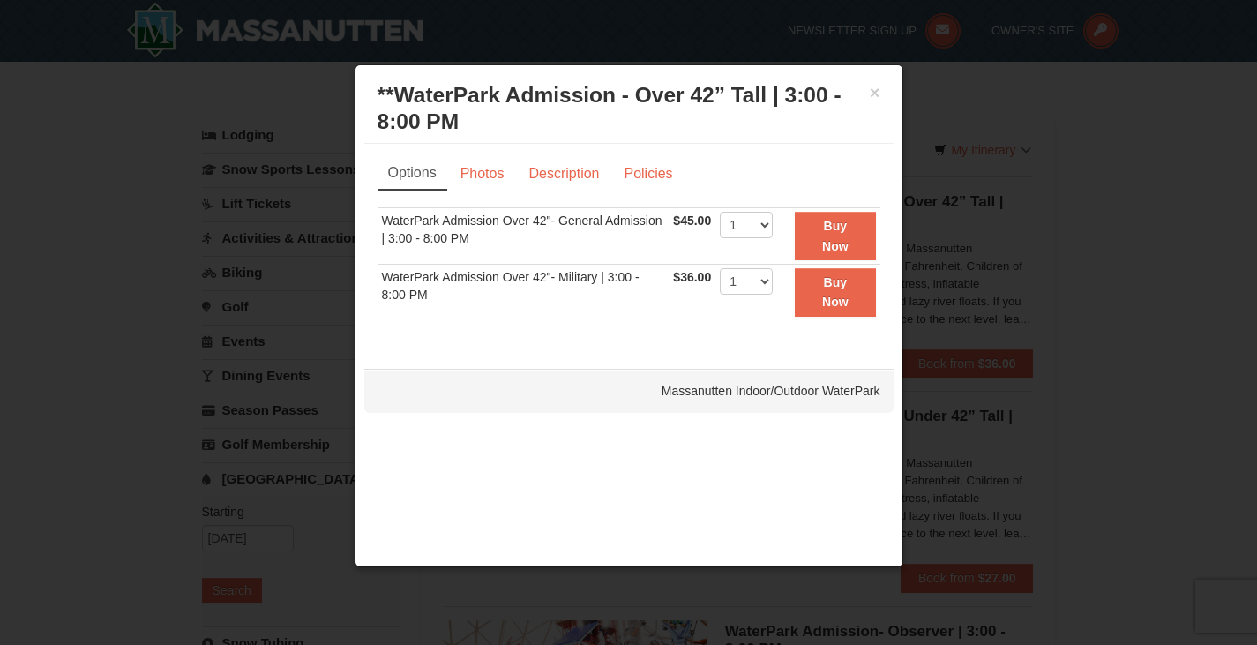 The height and width of the screenshot is (645, 1257). I want to click on a: Options, so click(412, 174).